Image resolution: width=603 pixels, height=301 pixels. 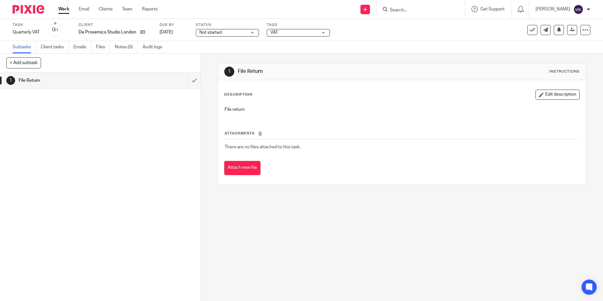 I want to click on input: Search, so click(x=417, y=10).